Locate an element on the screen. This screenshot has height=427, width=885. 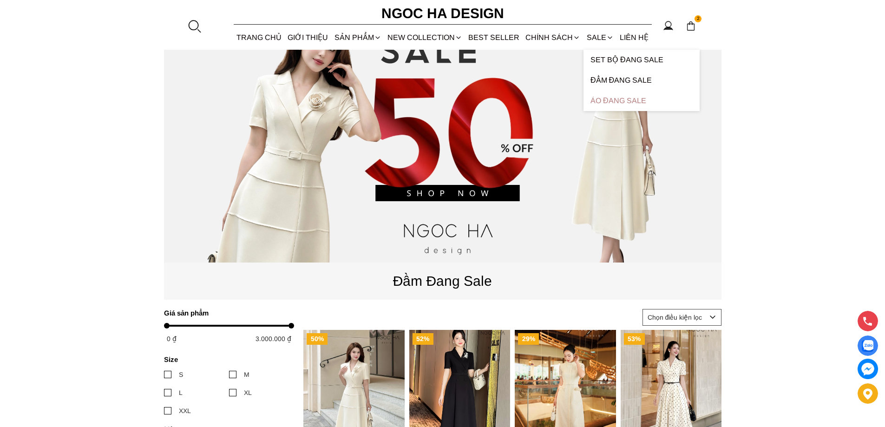
img: messenger is located at coordinates (868, 369).